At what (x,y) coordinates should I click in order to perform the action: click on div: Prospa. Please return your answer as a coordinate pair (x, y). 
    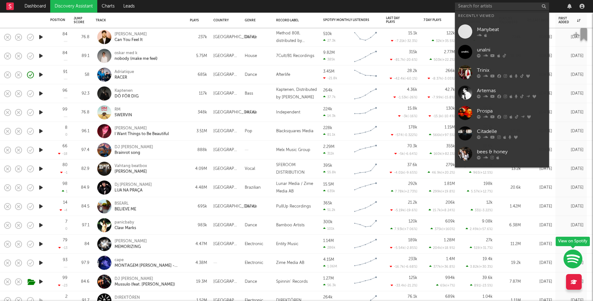
    Looking at the image, I should click on (511, 111).